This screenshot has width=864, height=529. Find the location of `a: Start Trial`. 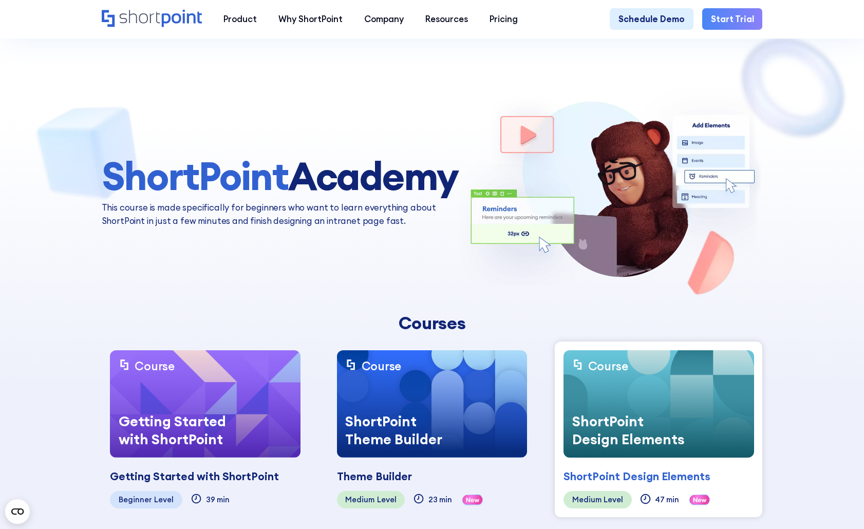

a: Start Trial is located at coordinates (732, 19).